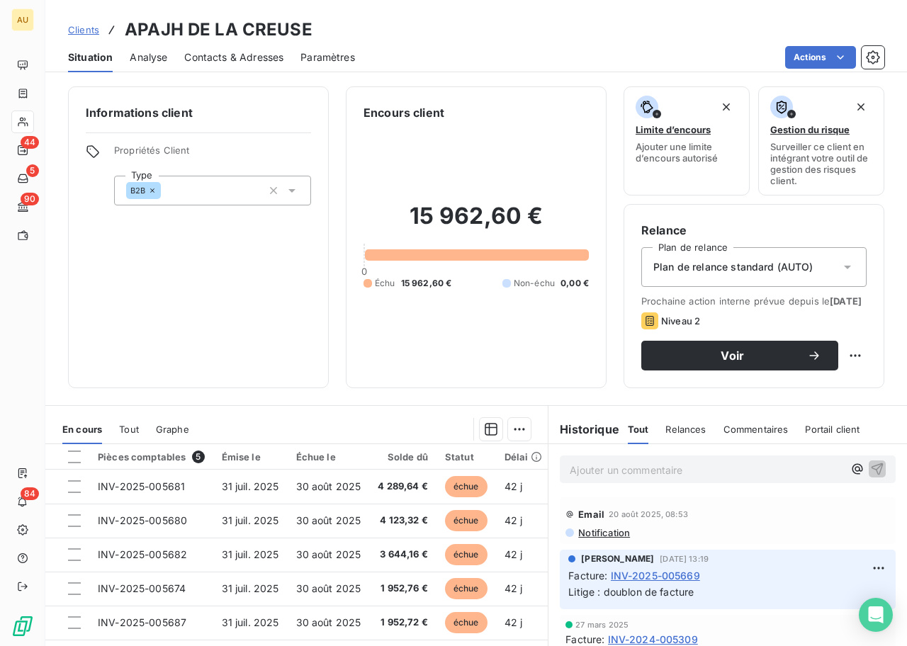 The image size is (907, 646). I want to click on span: 15 962,60 €, so click(427, 283).